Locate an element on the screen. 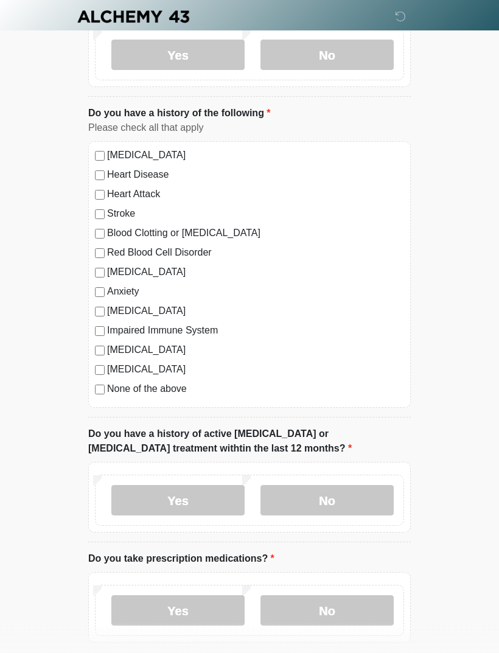  input: Impaired Immune System is located at coordinates (100, 331).